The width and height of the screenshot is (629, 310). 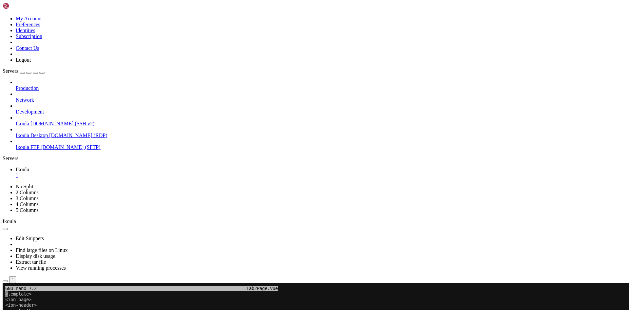 I want to click on a: 4 Columns, so click(x=27, y=204).